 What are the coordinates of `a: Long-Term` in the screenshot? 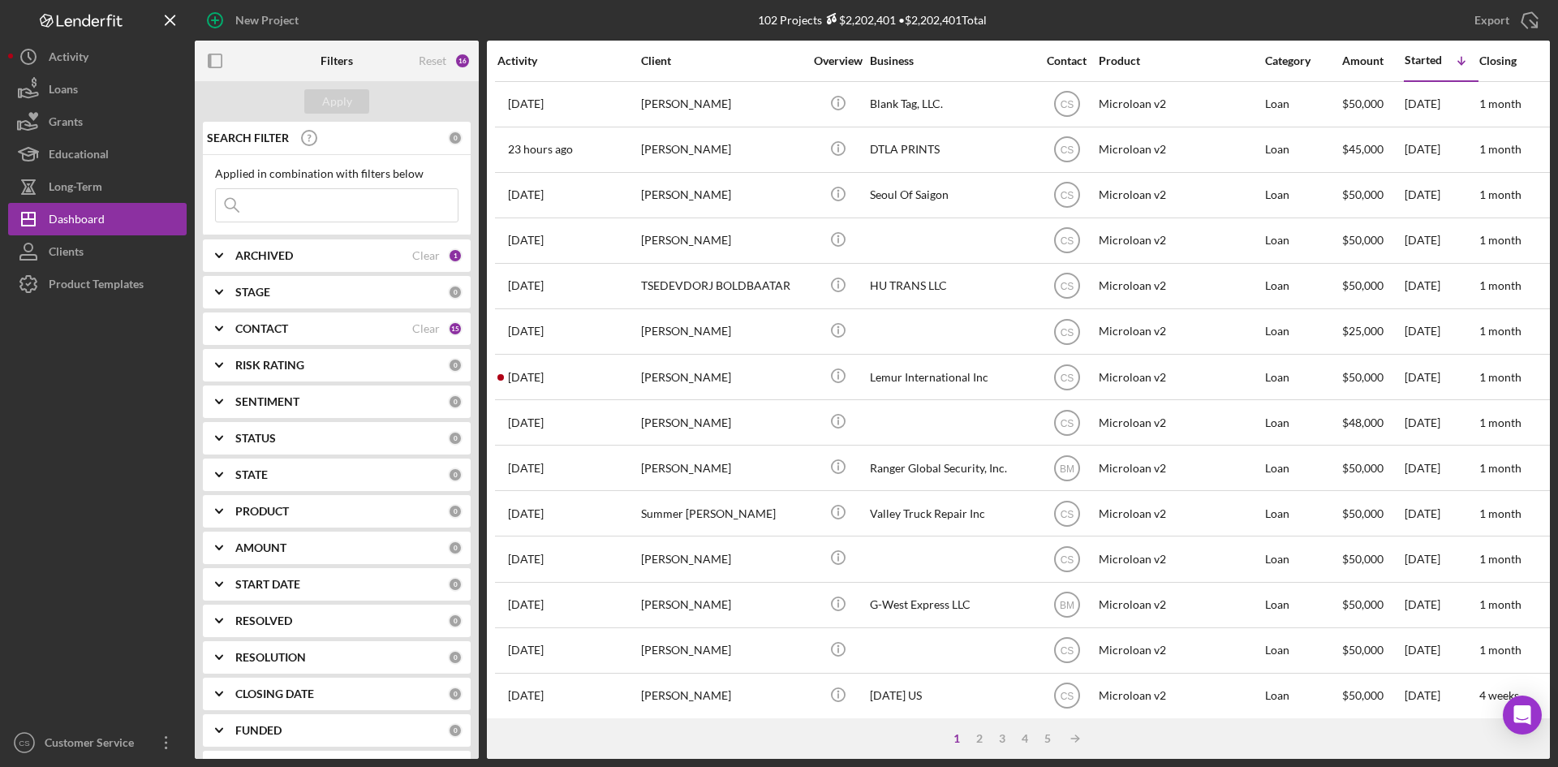 It's located at (97, 187).